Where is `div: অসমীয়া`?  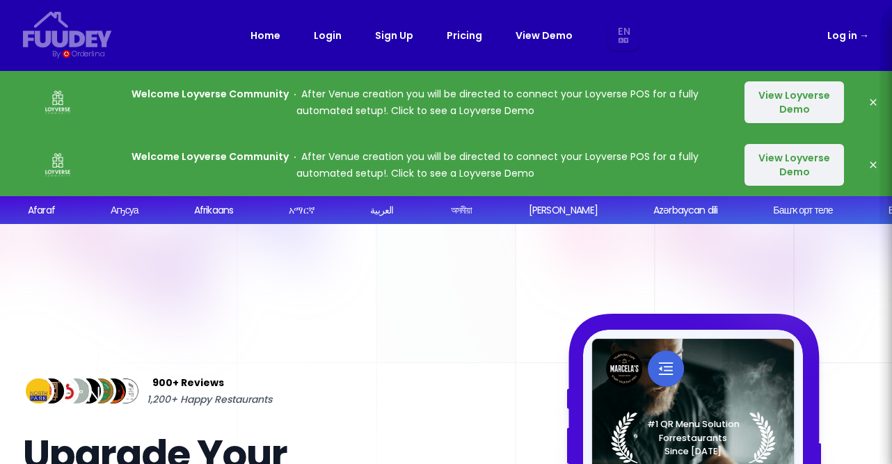 div: অসমীয়া is located at coordinates (462, 210).